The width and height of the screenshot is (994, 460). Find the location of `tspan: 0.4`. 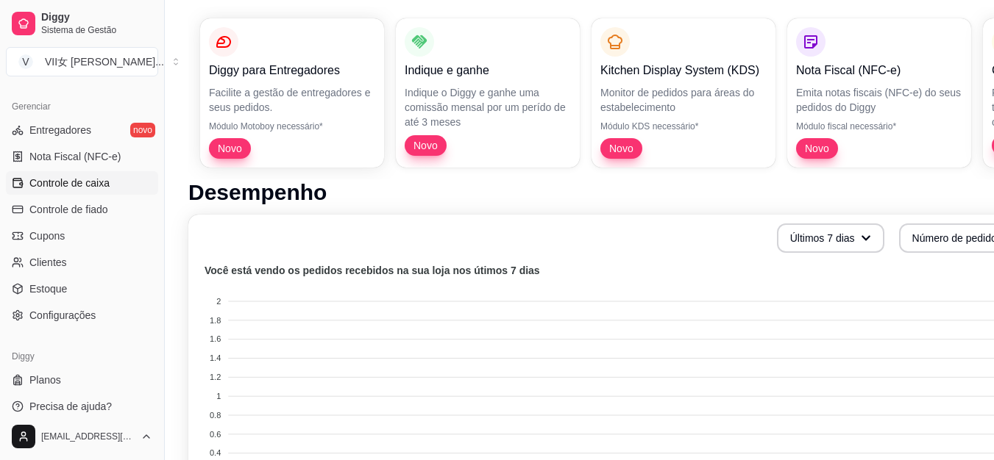

tspan: 0.4 is located at coordinates (215, 453).